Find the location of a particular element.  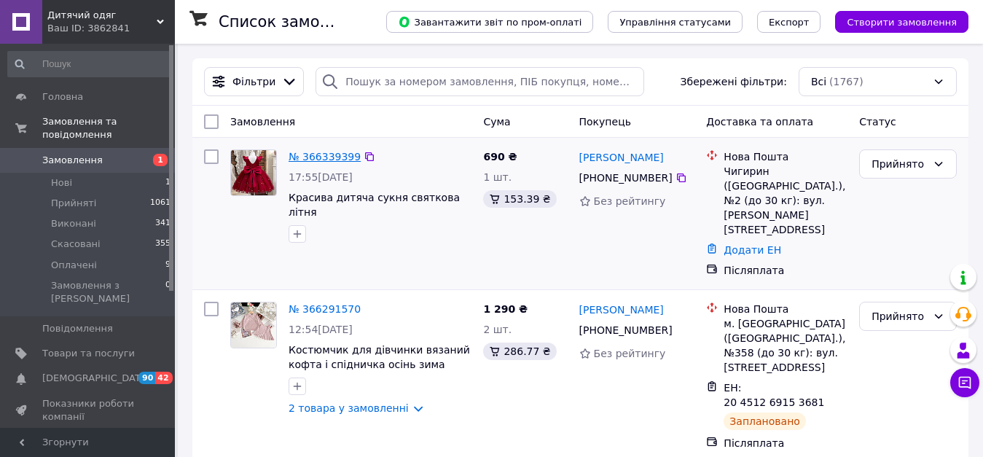

a: № 366339399 is located at coordinates (324, 157).